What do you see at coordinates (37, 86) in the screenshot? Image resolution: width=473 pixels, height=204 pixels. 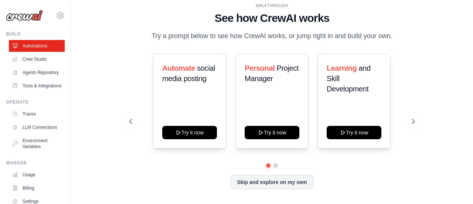 I see `a: Tools & Integrations` at bounding box center [37, 86].